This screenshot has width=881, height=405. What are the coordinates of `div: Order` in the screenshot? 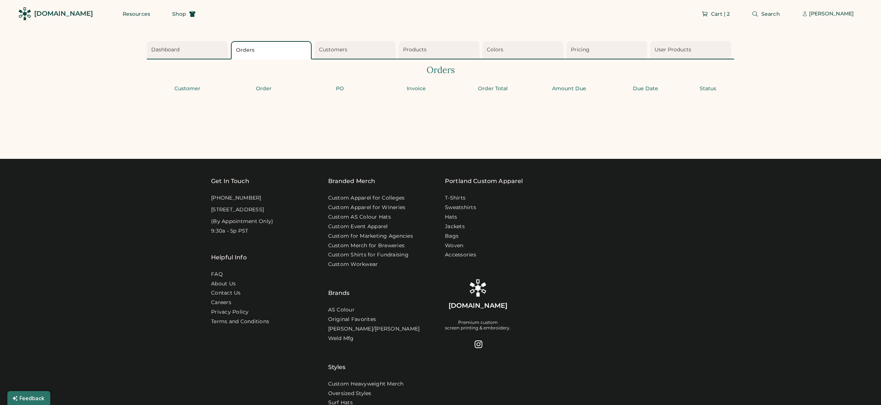 It's located at (264, 89).